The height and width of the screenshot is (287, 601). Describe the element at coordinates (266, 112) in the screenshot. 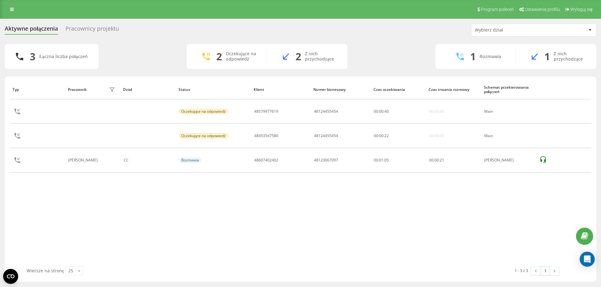

I see `div: 48579977619` at that location.